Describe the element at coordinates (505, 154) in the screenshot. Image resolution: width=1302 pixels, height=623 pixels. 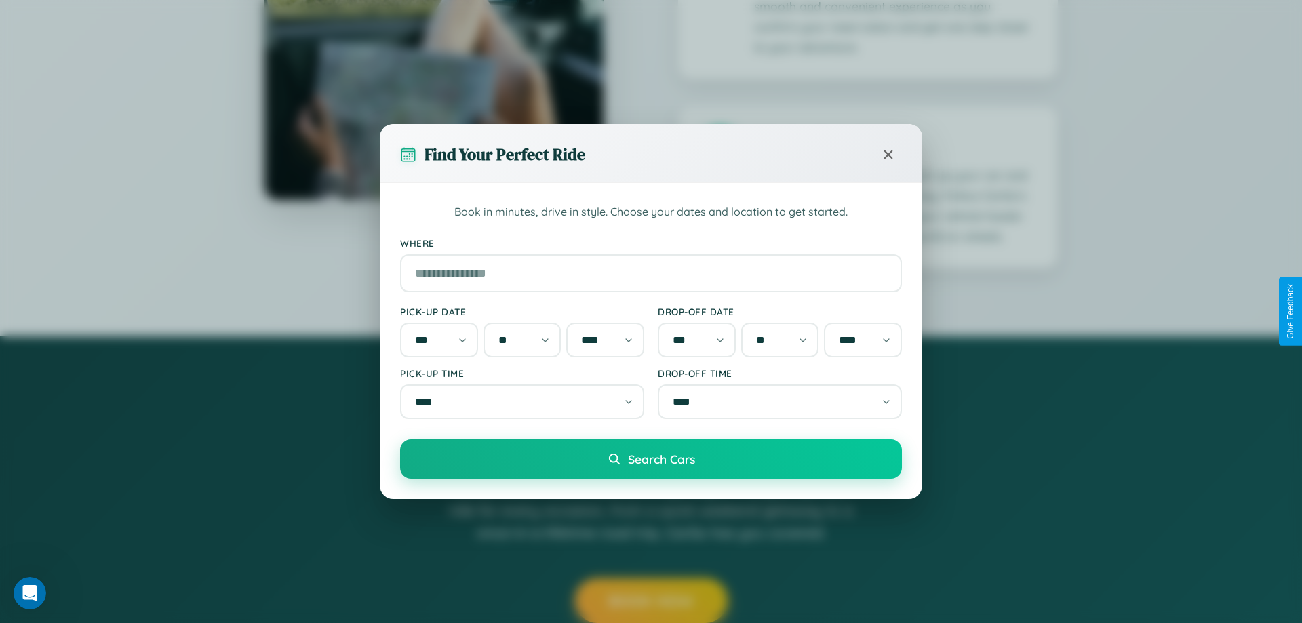
I see `h3: Find Your Perfect Ride` at that location.